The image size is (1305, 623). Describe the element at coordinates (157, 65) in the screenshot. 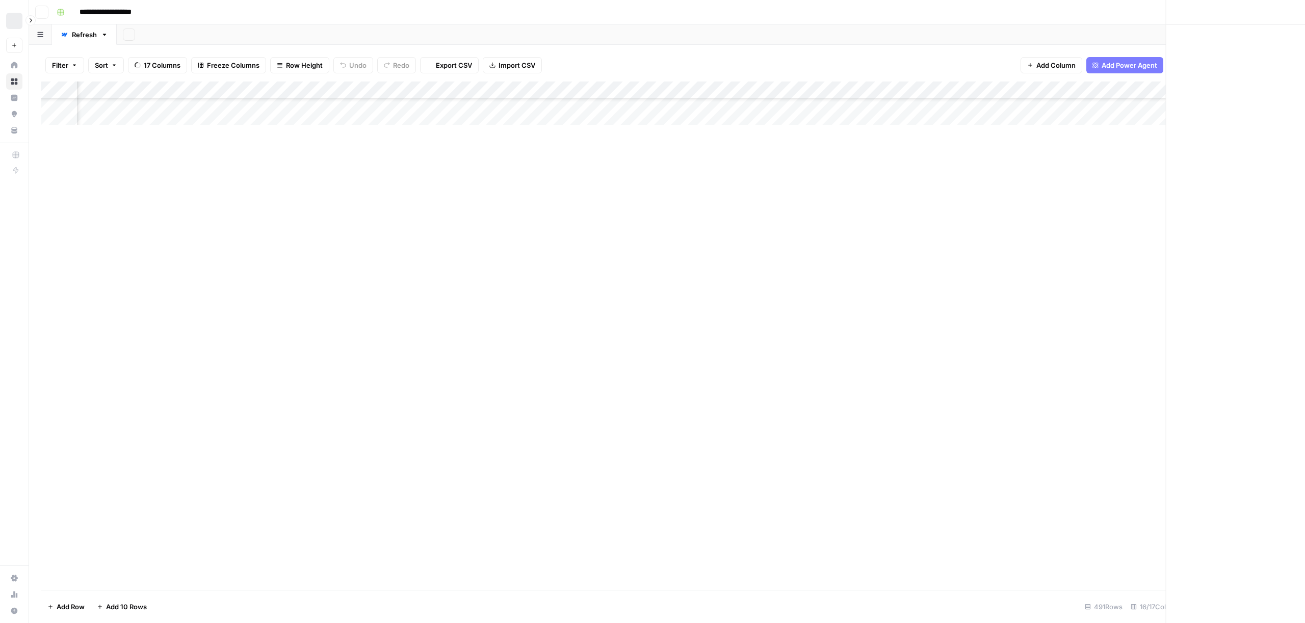

I see `button: 17 Columns` at that location.